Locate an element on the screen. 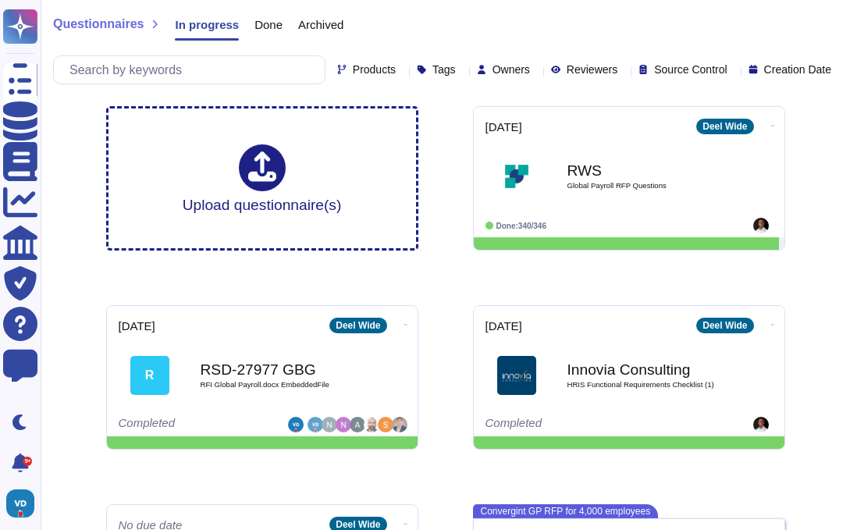 The width and height of the screenshot is (850, 530). input: Search by keywords is located at coordinates (193, 69).